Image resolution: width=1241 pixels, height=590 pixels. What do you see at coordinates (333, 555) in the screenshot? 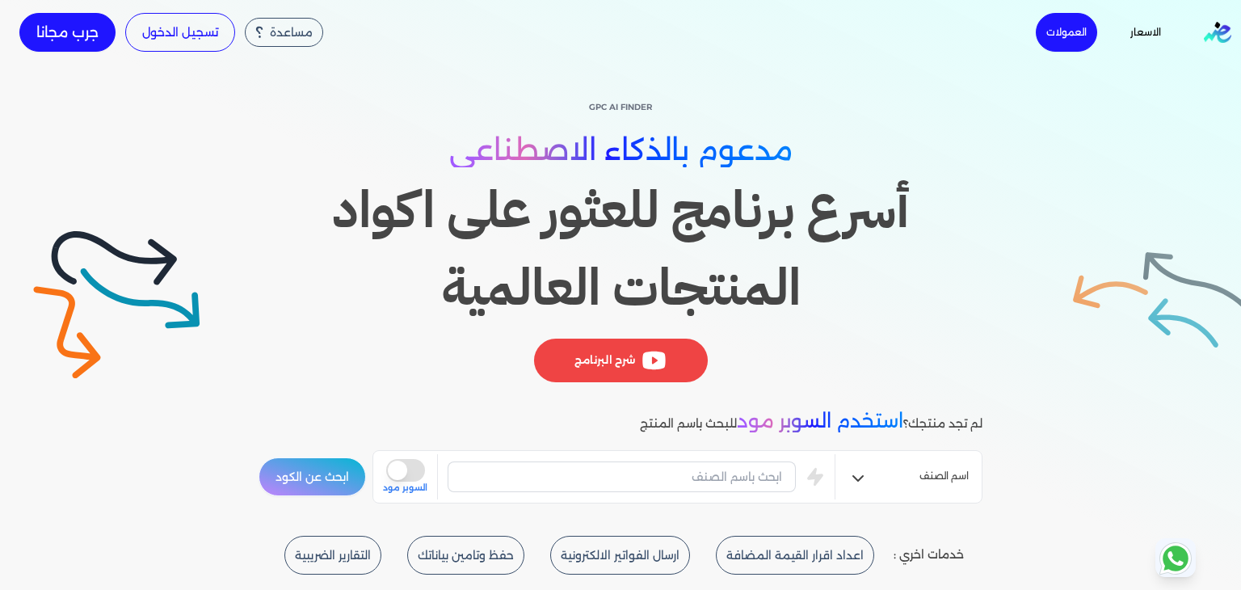
I see `button: التقارير الضريبية` at bounding box center [333, 555].